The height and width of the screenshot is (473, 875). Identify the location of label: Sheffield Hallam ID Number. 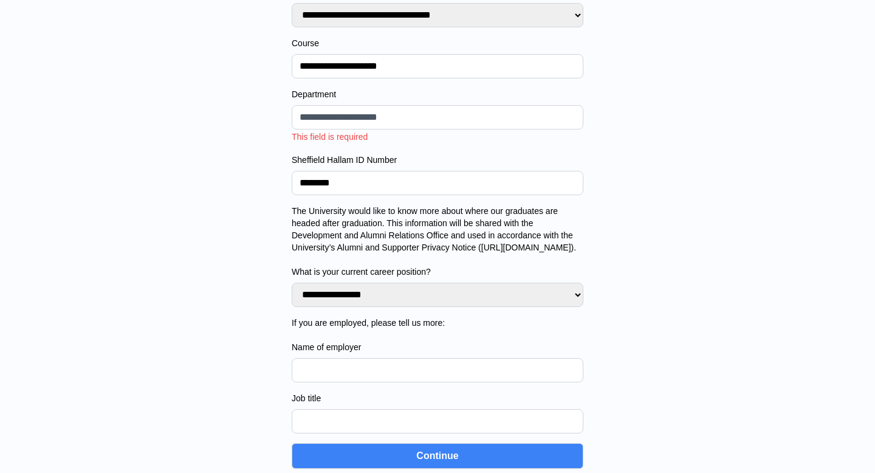
(437, 160).